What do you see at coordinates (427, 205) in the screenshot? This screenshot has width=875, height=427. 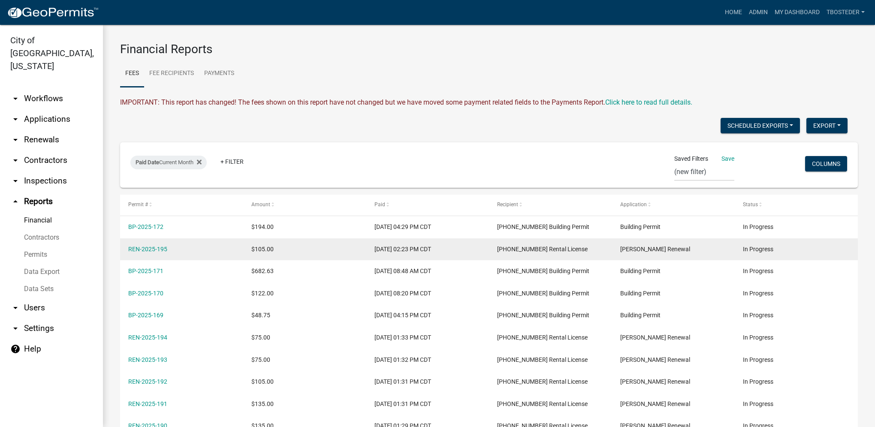 I see `datatable-header-cell: Paid` at bounding box center [427, 205].